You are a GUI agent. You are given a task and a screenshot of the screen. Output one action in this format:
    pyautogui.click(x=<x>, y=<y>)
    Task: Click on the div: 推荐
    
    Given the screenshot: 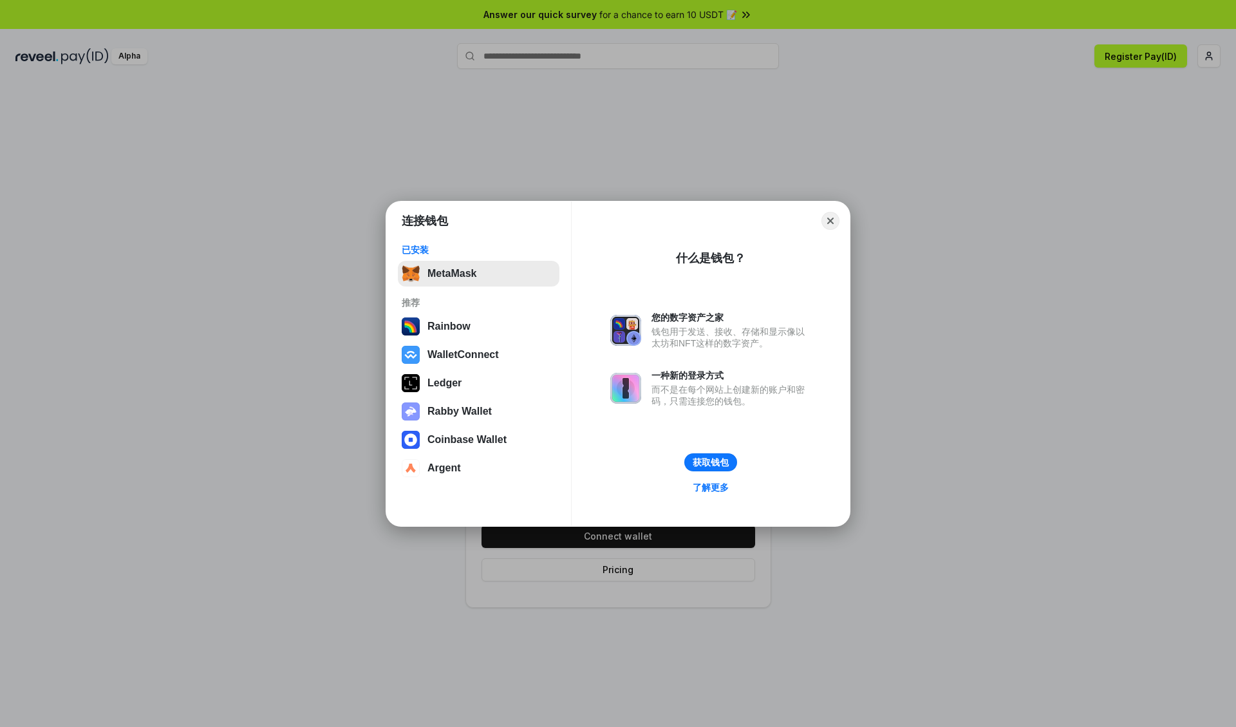 What is the action you would take?
    pyautogui.click(x=478, y=303)
    